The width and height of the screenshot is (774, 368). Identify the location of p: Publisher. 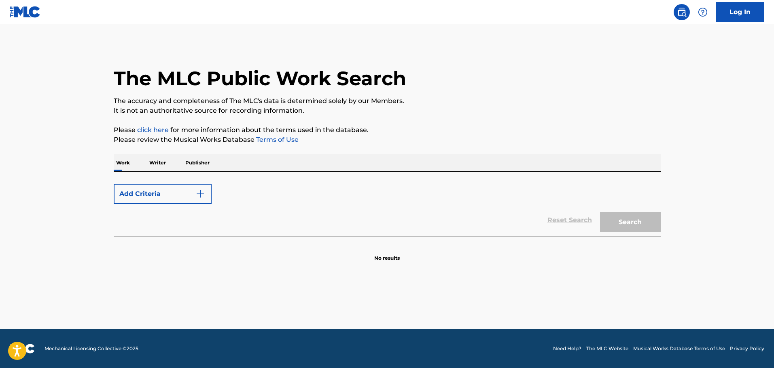
(197, 163).